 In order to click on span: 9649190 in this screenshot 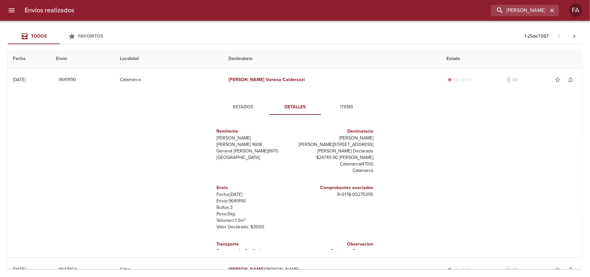, I will do `click(67, 80)`.